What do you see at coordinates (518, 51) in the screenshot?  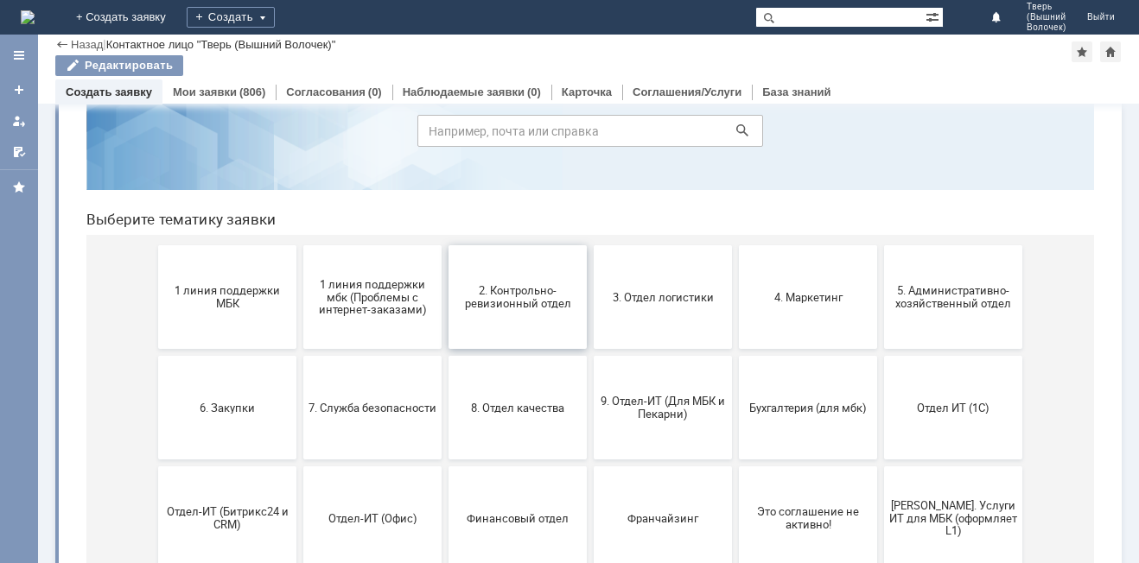 I see `label: Воспользуйтесь поиском` at bounding box center [518, 51].